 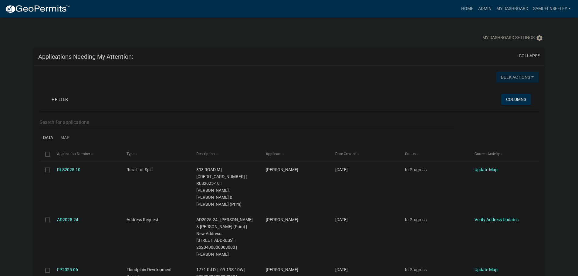 What do you see at coordinates (516, 99) in the screenshot?
I see `button: Columns` at bounding box center [516, 99].